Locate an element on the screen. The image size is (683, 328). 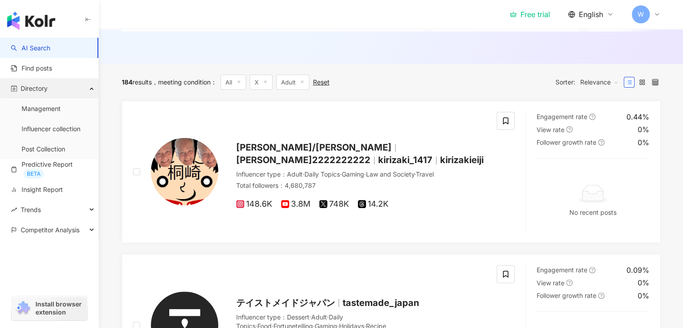
a: Management is located at coordinates (41, 109).